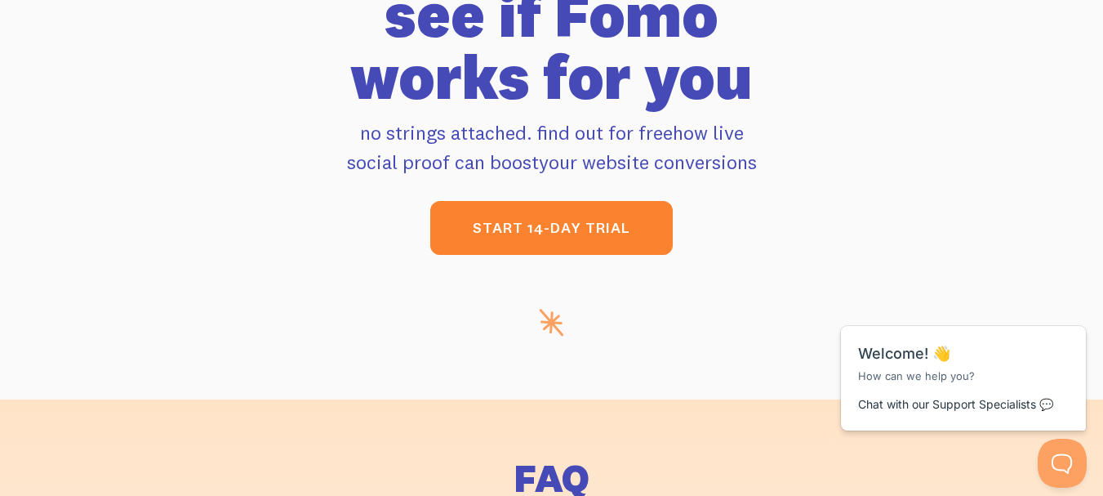 The height and width of the screenshot is (496, 1103). What do you see at coordinates (551, 147) in the screenshot?
I see `p: no strings attached. find out for free how live social proof can boost your website conversions` at bounding box center [551, 147].